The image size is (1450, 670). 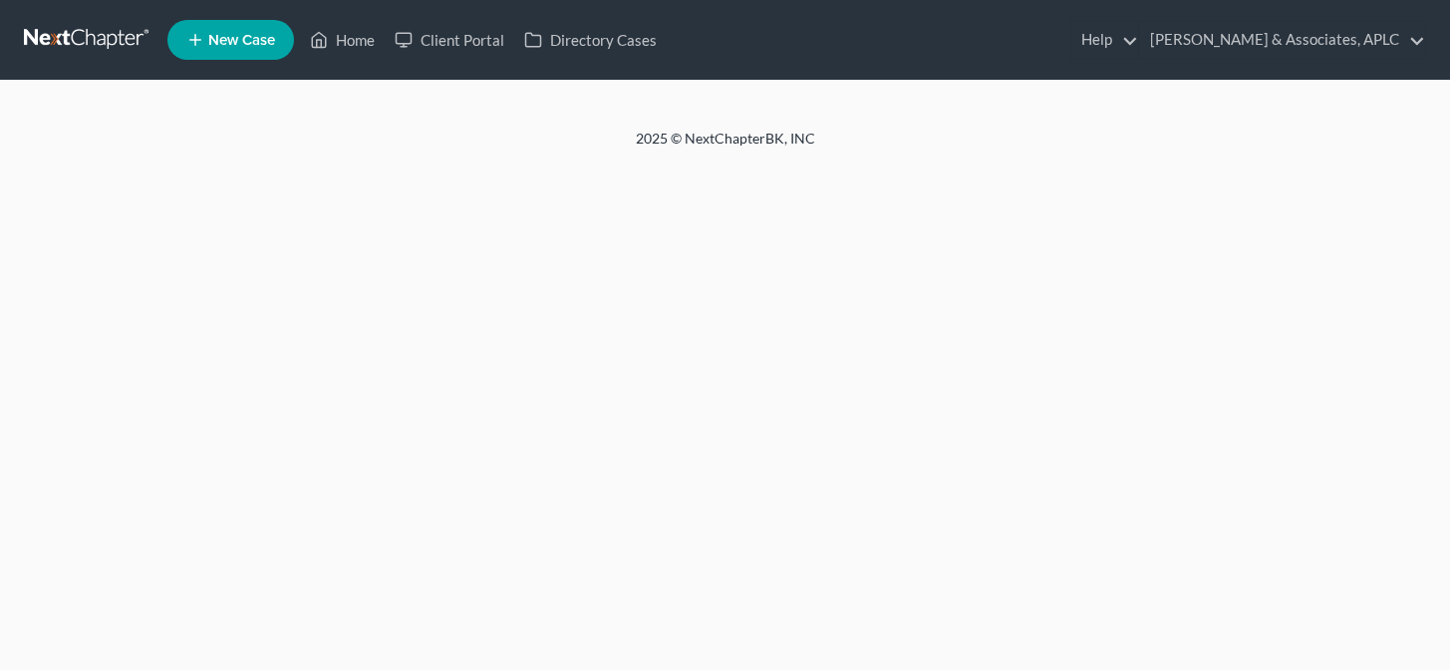 I want to click on new-legal-case-button: New Case, so click(x=230, y=40).